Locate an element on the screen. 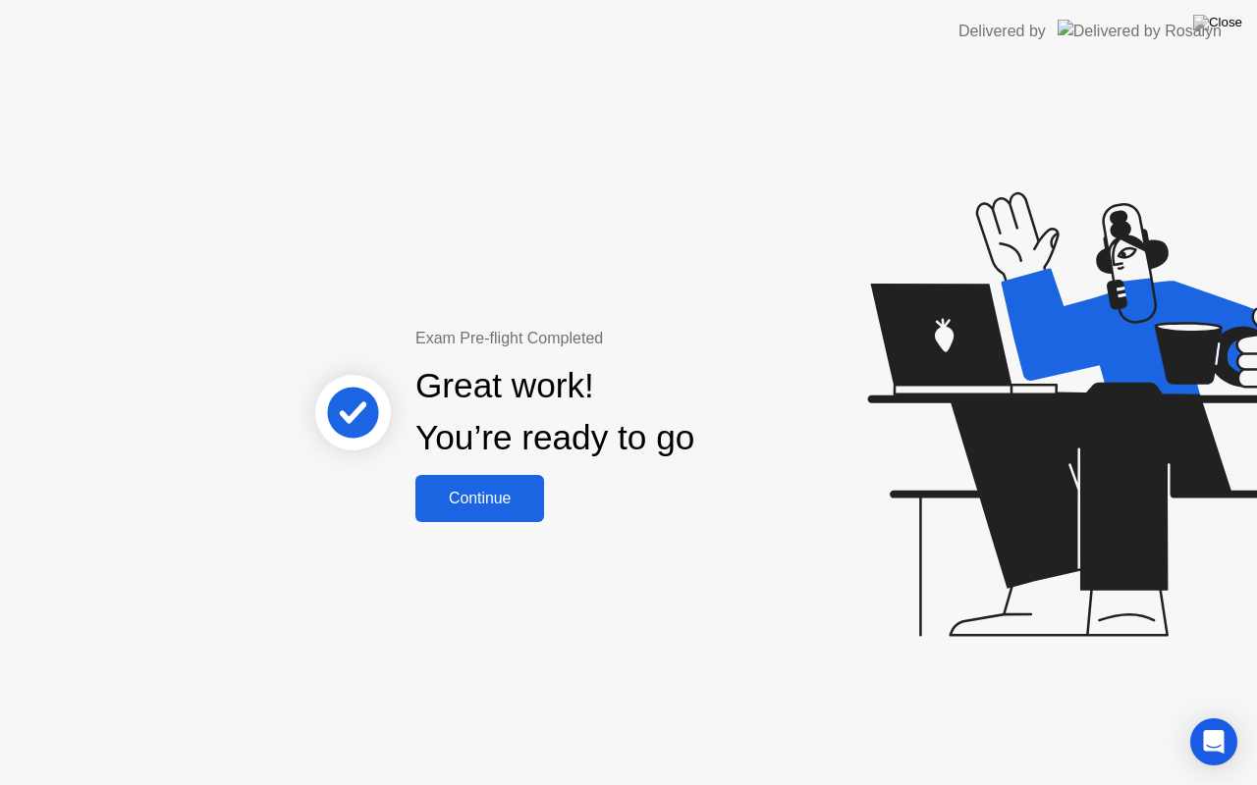 This screenshot has width=1257, height=785. button: Continue is located at coordinates (479, 499).